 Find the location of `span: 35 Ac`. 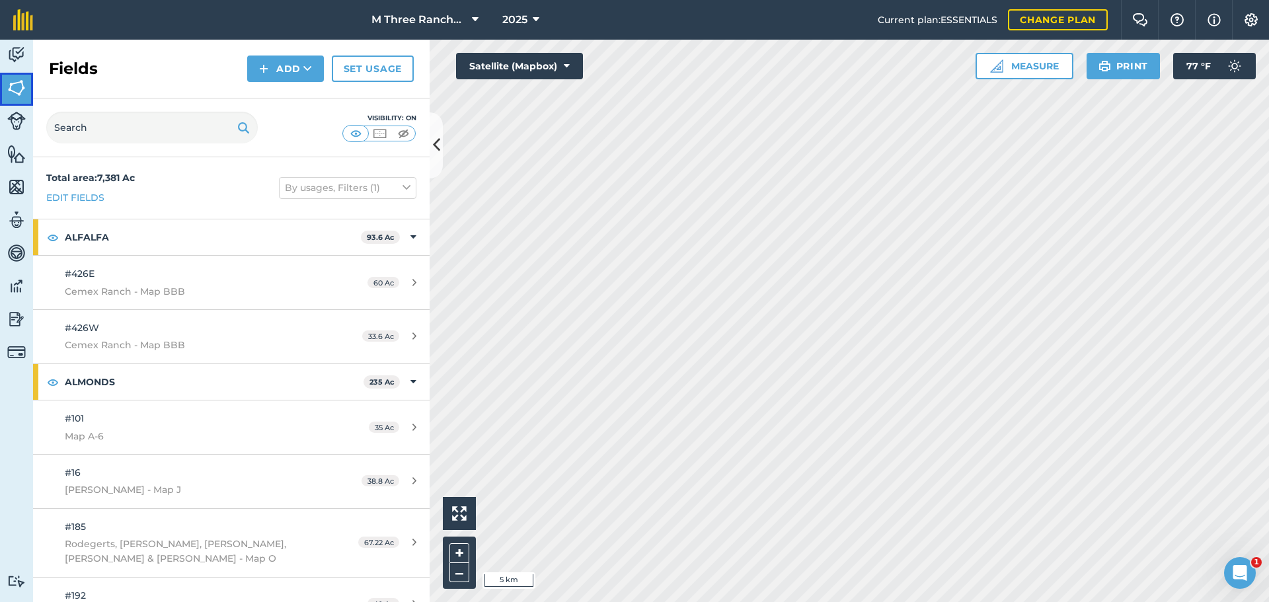

span: 35 Ac is located at coordinates (384, 427).